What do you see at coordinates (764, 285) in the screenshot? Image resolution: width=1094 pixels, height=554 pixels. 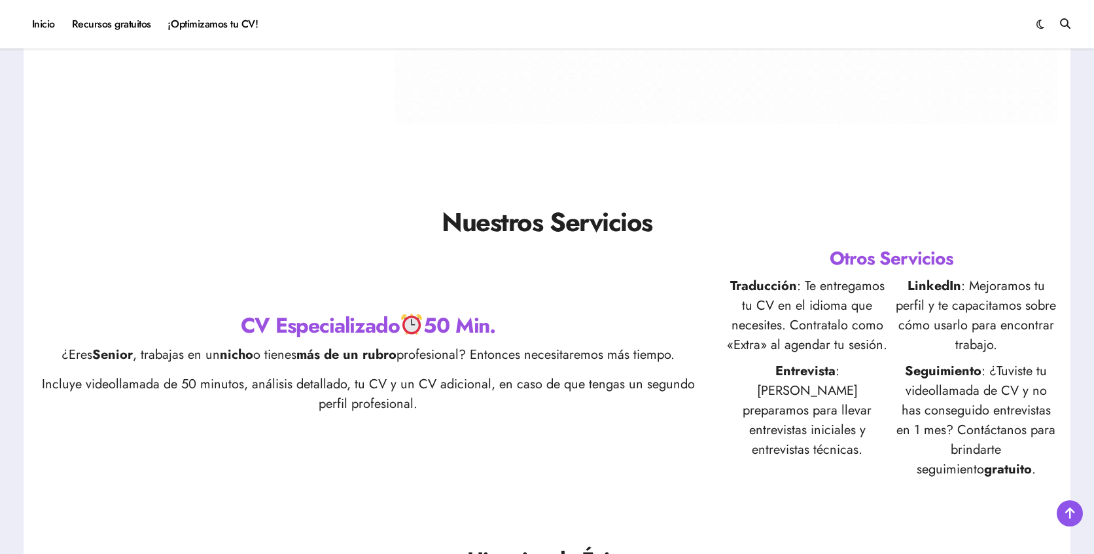 I see `strong: Traducción` at bounding box center [764, 285].